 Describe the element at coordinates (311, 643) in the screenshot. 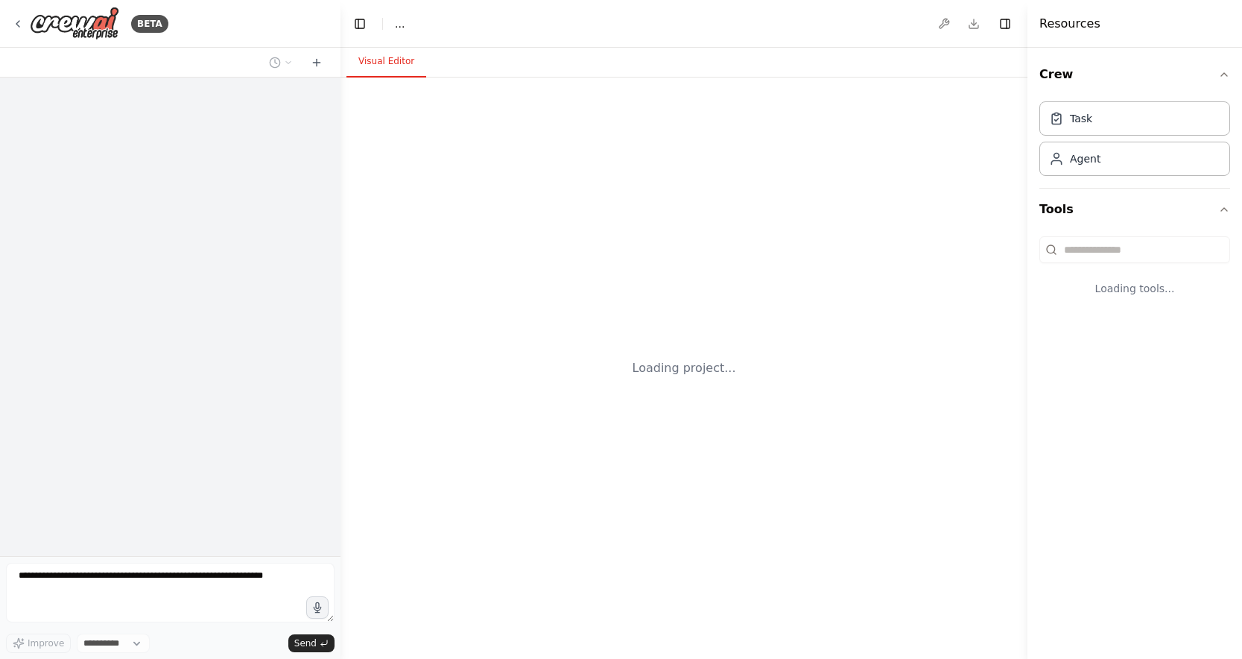

I see `button: Send` at that location.